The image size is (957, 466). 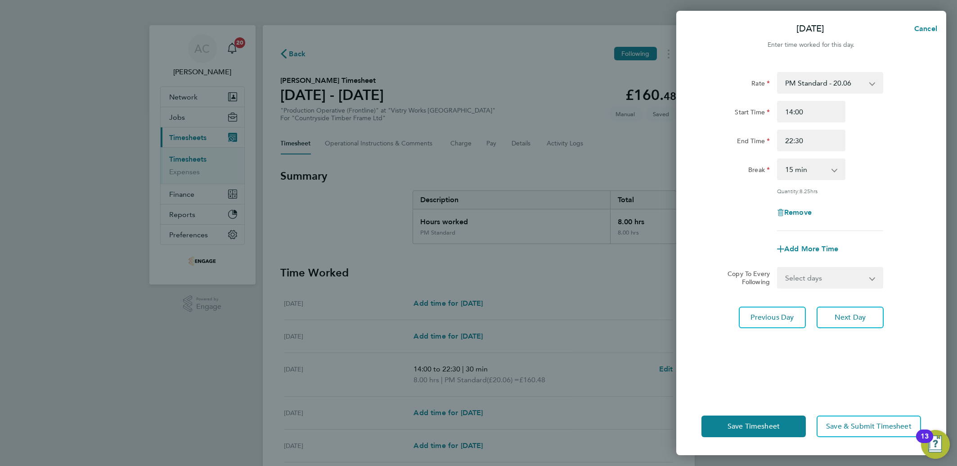 What do you see at coordinates (811, 45) in the screenshot?
I see `div: Enter time worked for this day.` at bounding box center [811, 45].